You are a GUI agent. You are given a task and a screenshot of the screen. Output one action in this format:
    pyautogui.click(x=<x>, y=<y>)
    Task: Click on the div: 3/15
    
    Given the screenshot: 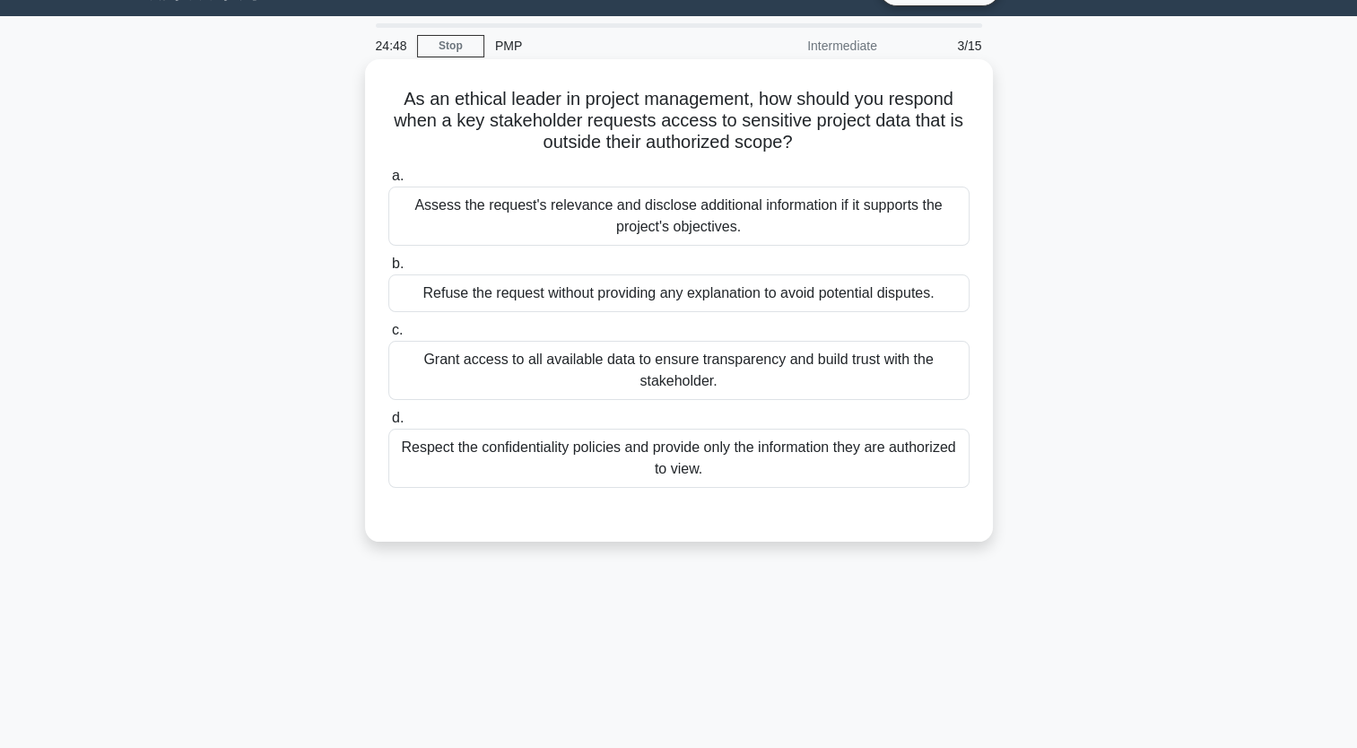 What is the action you would take?
    pyautogui.click(x=940, y=46)
    